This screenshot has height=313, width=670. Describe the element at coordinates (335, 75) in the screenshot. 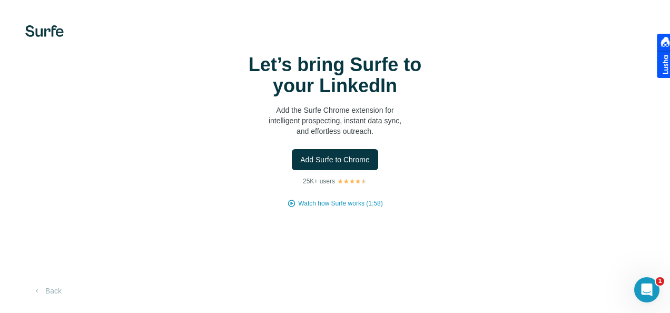

I see `h1: Let’s bring Surfe to your LinkedIn` at that location.